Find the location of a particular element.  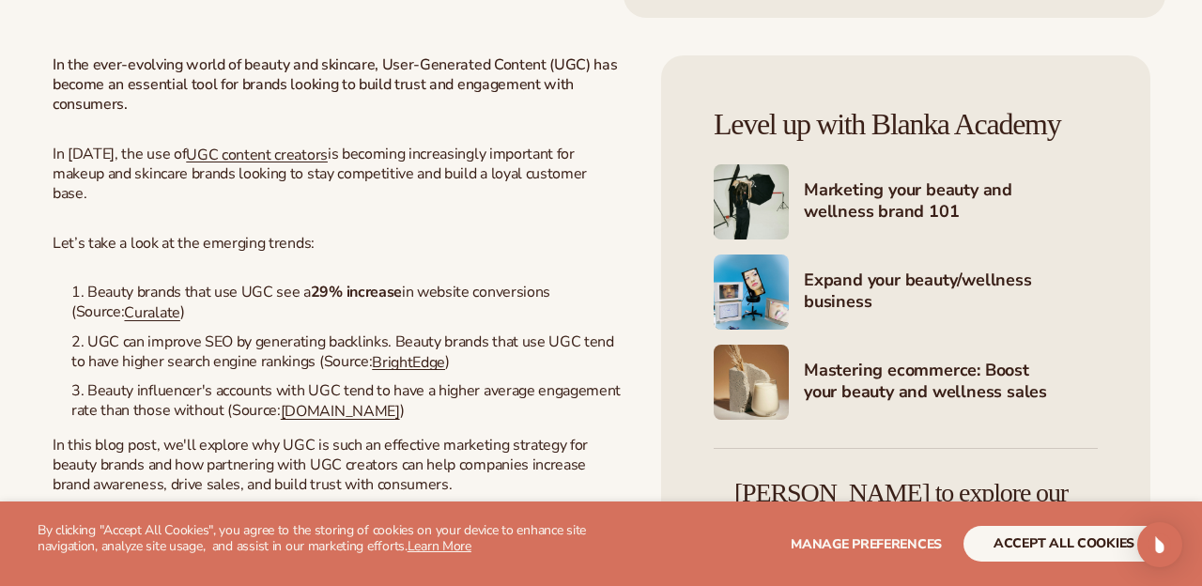

span: BrightEdge is located at coordinates (409, 362).